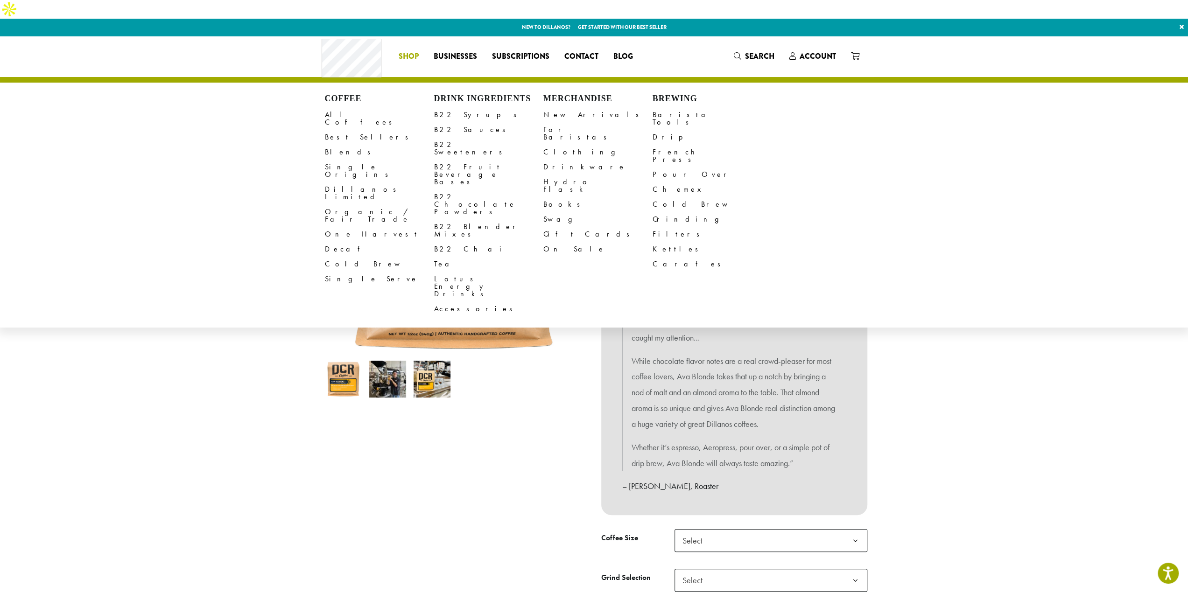 This screenshot has height=593, width=1188. Describe the element at coordinates (520, 56) in the screenshot. I see `span: Subscriptions` at that location.